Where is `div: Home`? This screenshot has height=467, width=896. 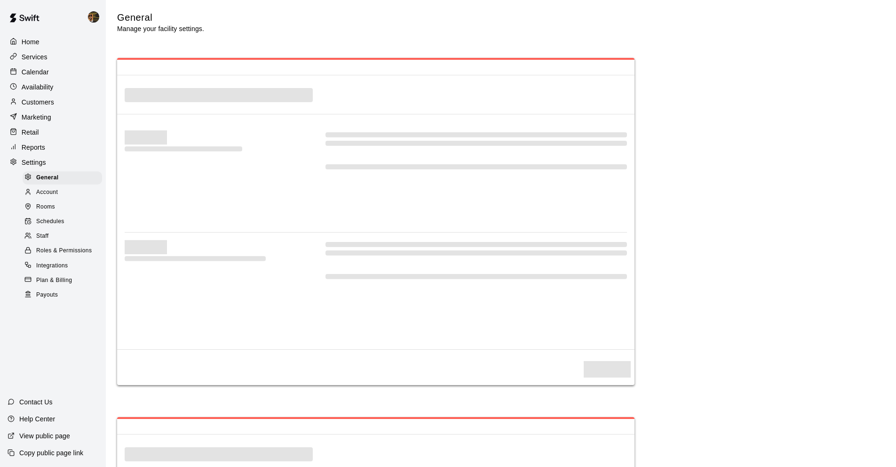
div: Home is located at coordinates (53, 42).